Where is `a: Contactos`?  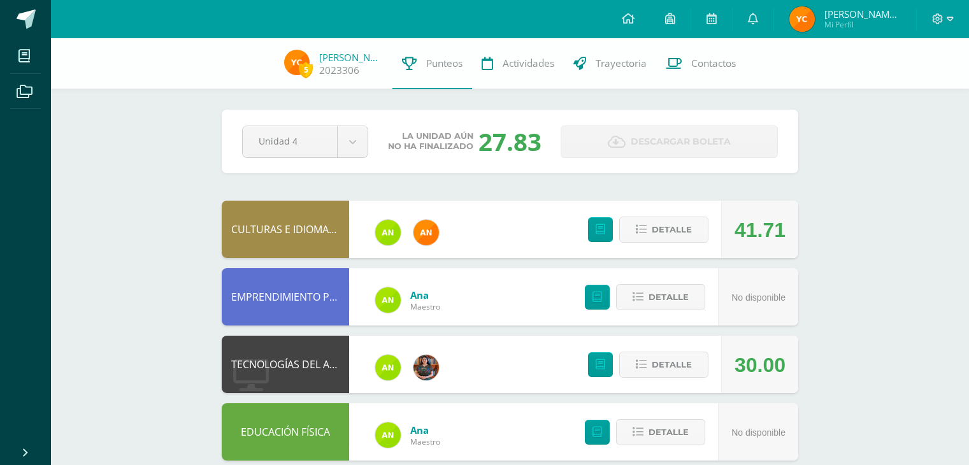 a: Contactos is located at coordinates (701, 64).